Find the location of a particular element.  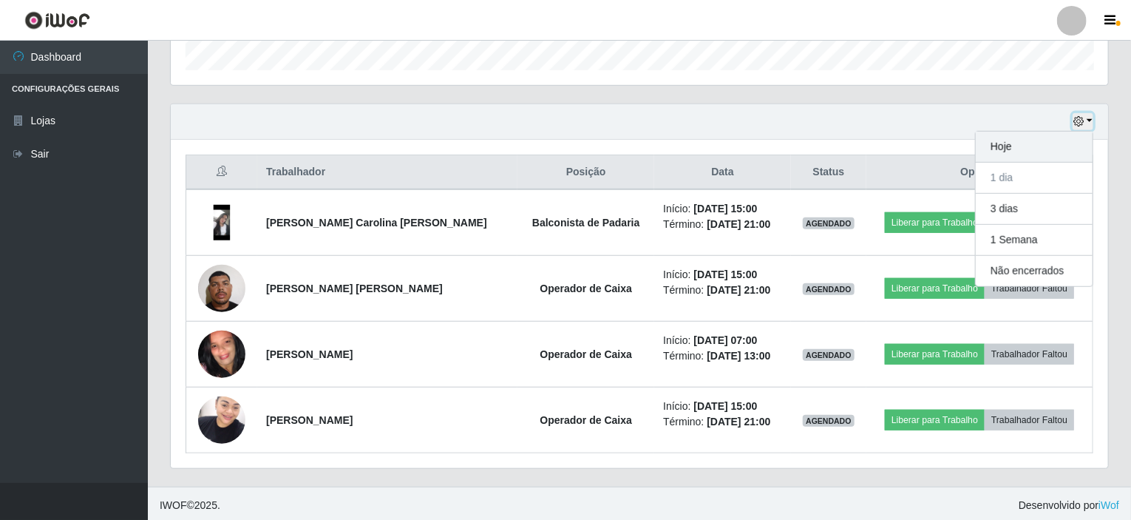

img: 1737655206181.jpeg is located at coordinates (222, 223).